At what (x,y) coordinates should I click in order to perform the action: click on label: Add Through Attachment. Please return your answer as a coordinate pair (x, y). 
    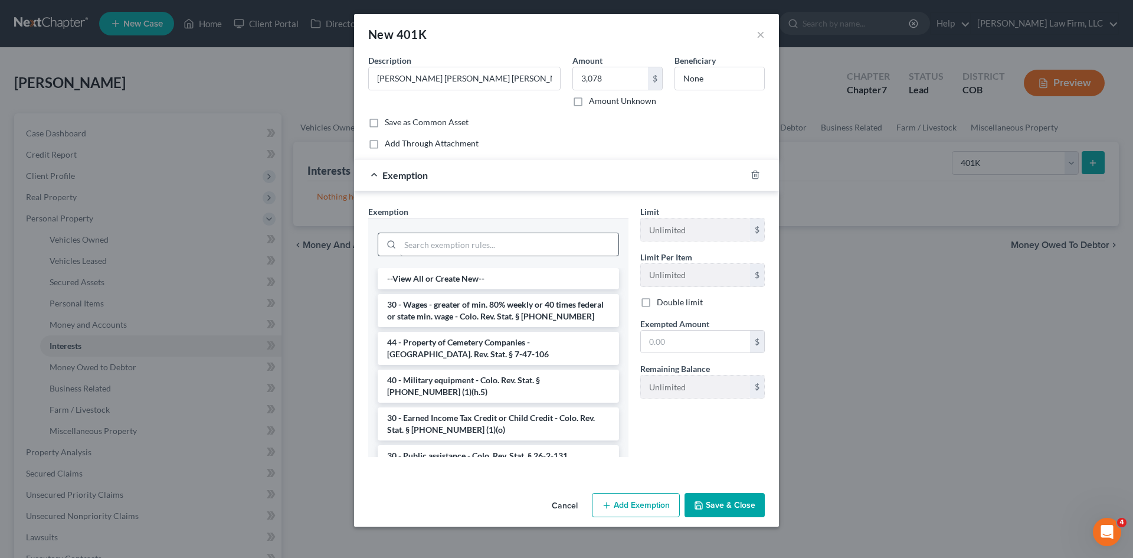
    Looking at the image, I should click on (432, 143).